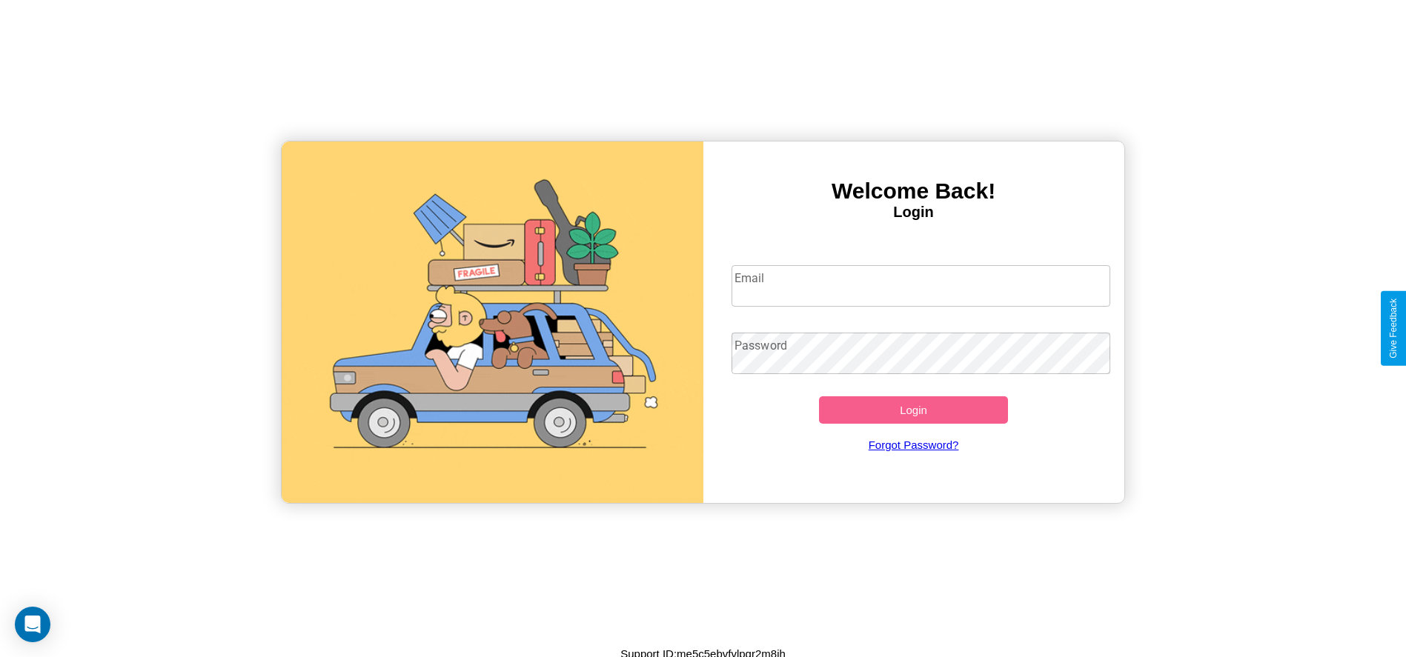 This screenshot has height=657, width=1406. What do you see at coordinates (914, 212) in the screenshot?
I see `h4: Login` at bounding box center [914, 212].